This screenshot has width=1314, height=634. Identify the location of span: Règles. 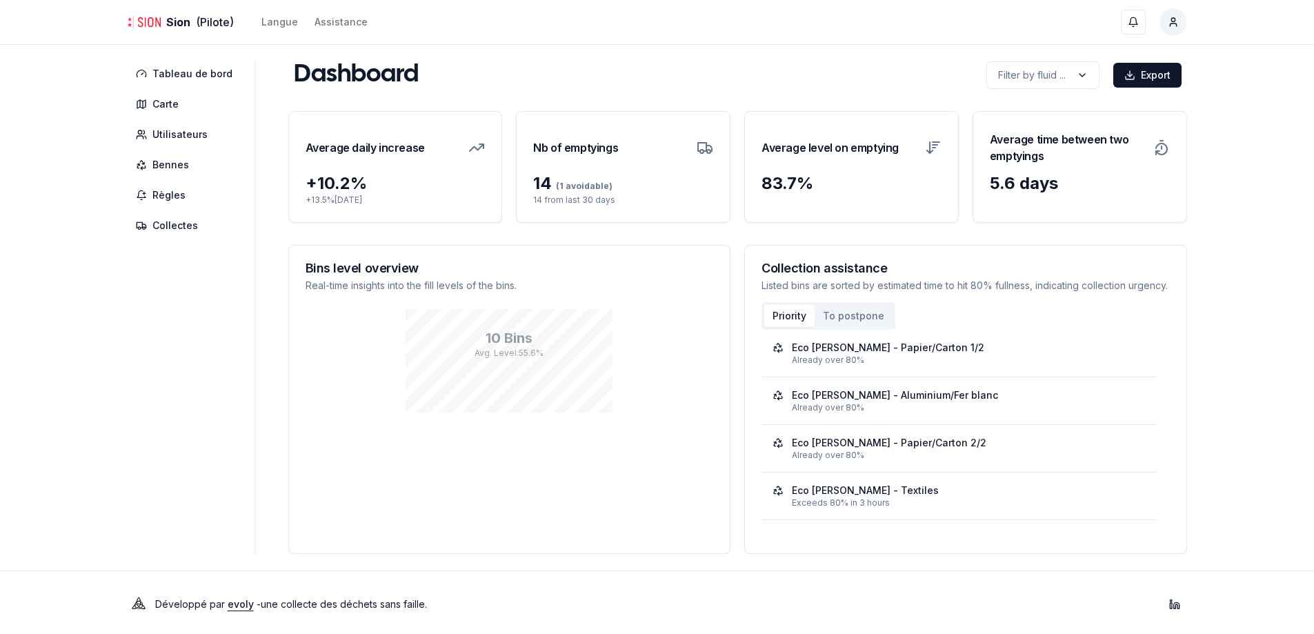
(169, 195).